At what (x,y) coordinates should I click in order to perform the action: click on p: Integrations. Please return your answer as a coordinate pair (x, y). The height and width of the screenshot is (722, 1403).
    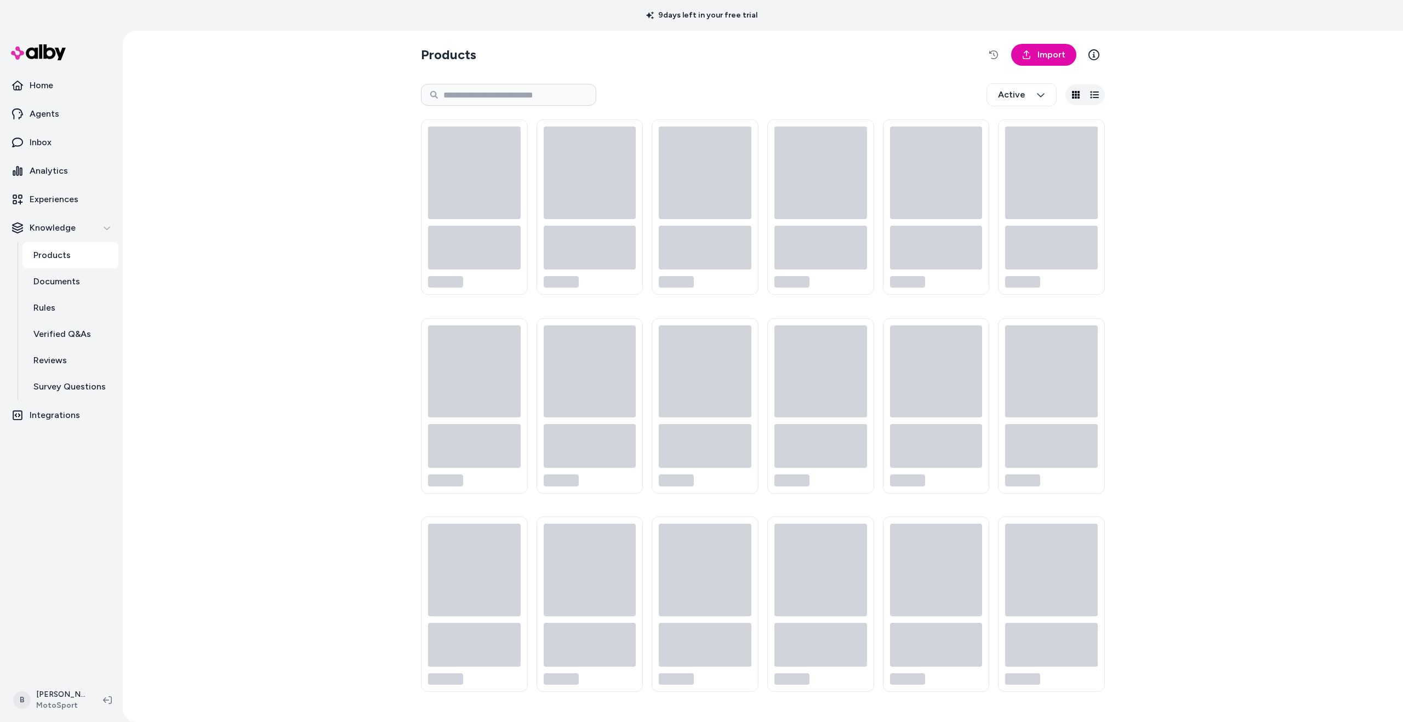
    Looking at the image, I should click on (55, 415).